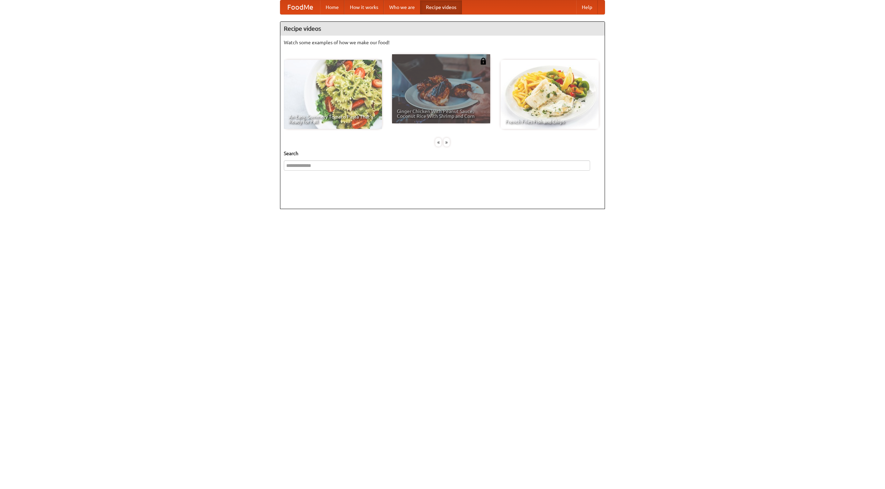 The image size is (885, 489). Describe the element at coordinates (442, 29) in the screenshot. I see `h4: Recipe videos` at that location.